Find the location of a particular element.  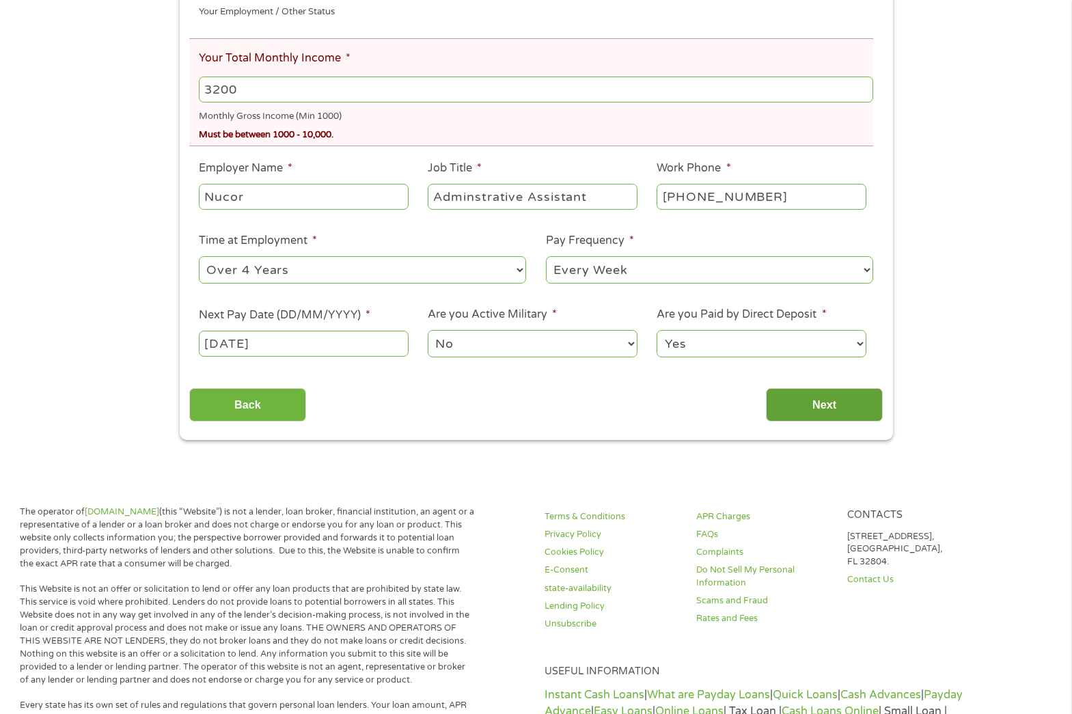

p: The operator of (this “Website”) is not a lender, loan broker, financial institution, an agent or... is located at coordinates (247, 538).